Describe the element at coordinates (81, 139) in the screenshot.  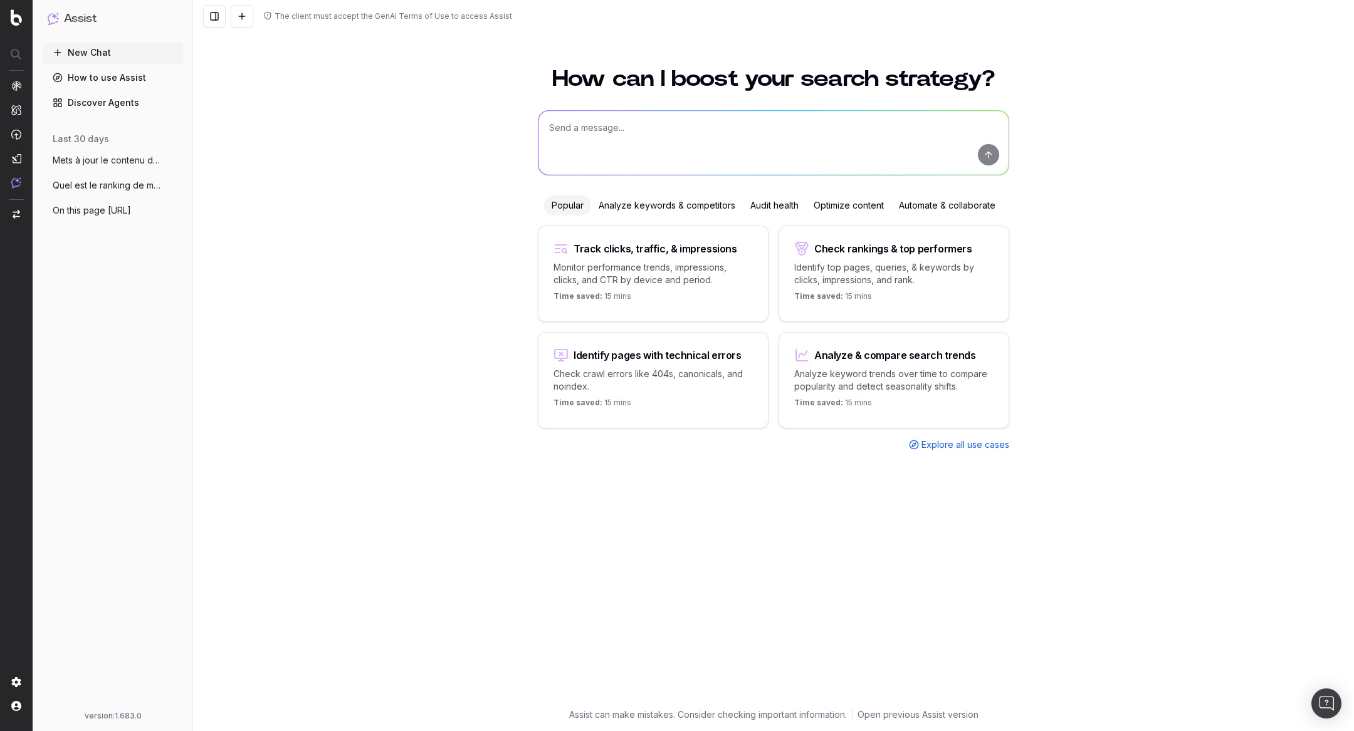
I see `span: last 30 days` at that location.